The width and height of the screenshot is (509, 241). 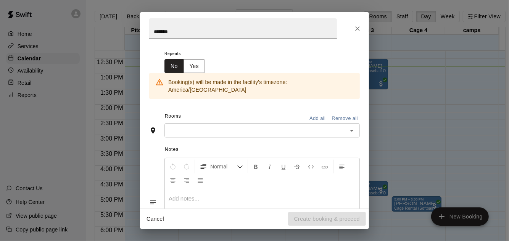 I want to click on button: Add all, so click(x=317, y=118).